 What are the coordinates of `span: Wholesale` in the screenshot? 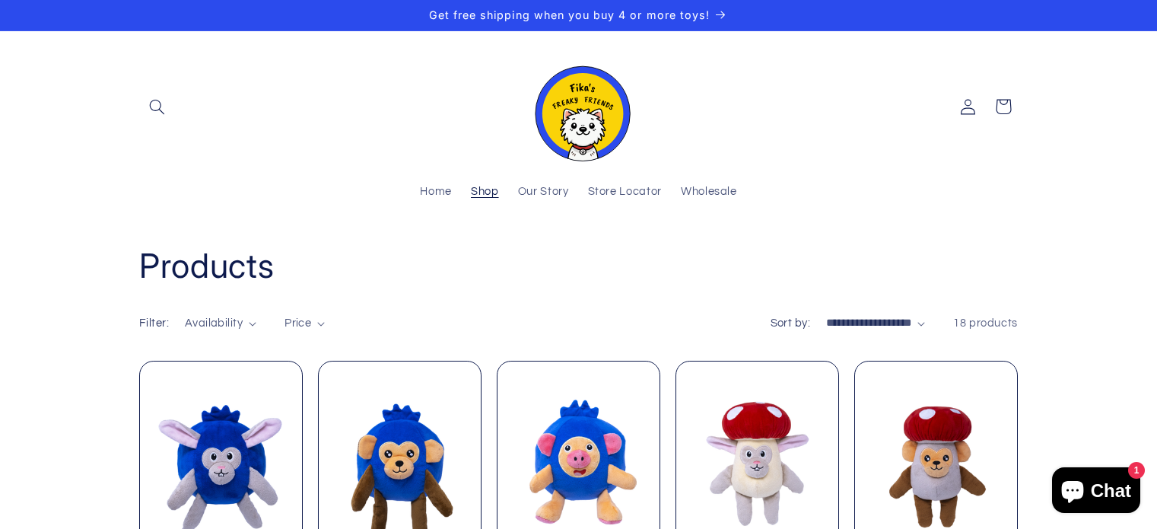 It's located at (709, 192).